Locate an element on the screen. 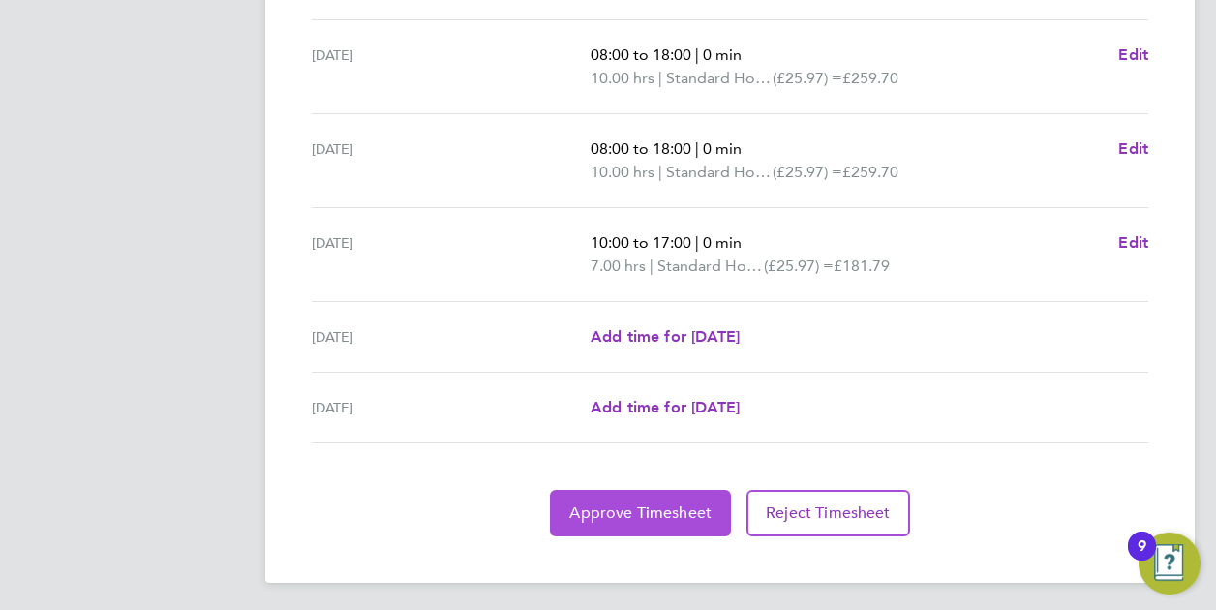 Image resolution: width=1216 pixels, height=610 pixels. span: Reject Timesheet is located at coordinates (828, 513).